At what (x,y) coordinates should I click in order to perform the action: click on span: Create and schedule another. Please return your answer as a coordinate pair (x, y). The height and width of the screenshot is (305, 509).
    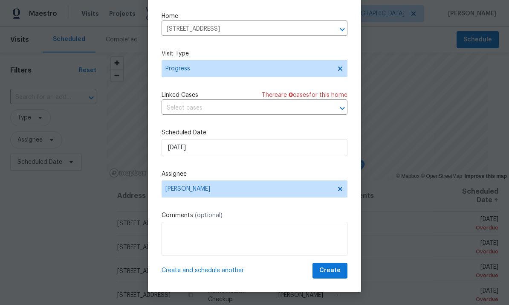
    Looking at the image, I should click on (203, 270).